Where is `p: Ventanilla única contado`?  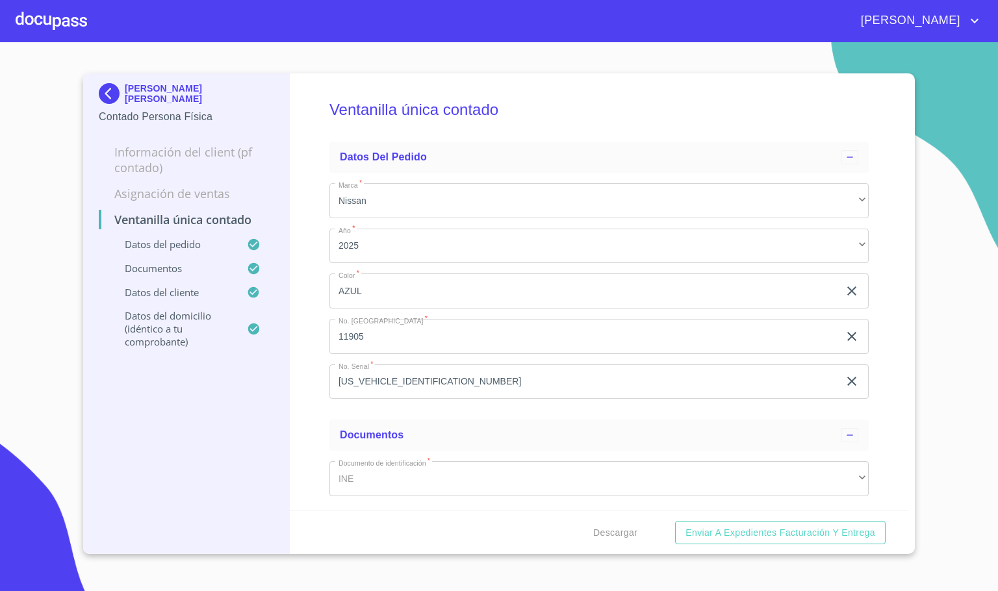 p: Ventanilla única contado is located at coordinates (186, 220).